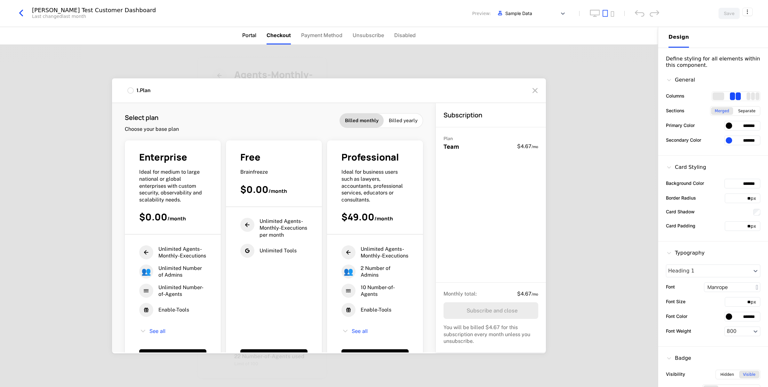  What do you see at coordinates (612, 14) in the screenshot?
I see `button: mobile` at bounding box center [612, 14].